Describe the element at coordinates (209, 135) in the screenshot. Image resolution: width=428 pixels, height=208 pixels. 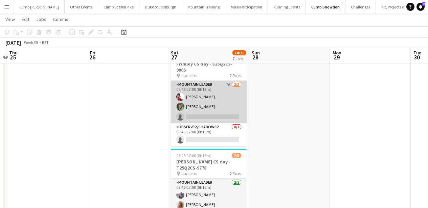
I see `app-card-role: Observer/Shadower0/108:45-17:00 (8h15m)` at that location.